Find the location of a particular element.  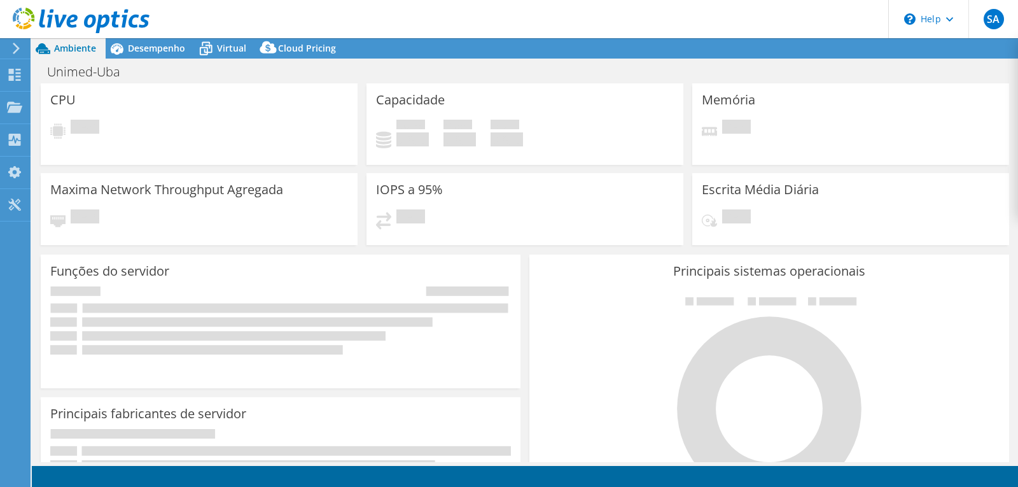

h3: Funções do servidor is located at coordinates (109, 271).